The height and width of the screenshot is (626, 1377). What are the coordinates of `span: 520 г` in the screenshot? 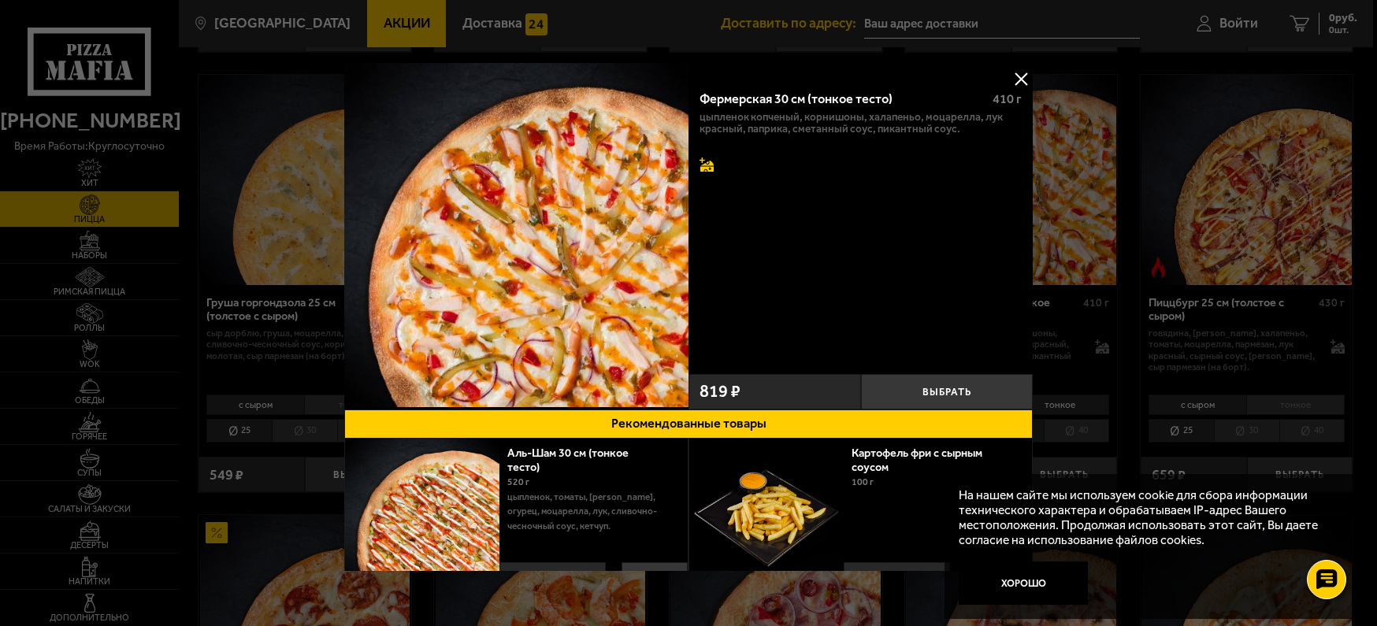 It's located at (518, 482).